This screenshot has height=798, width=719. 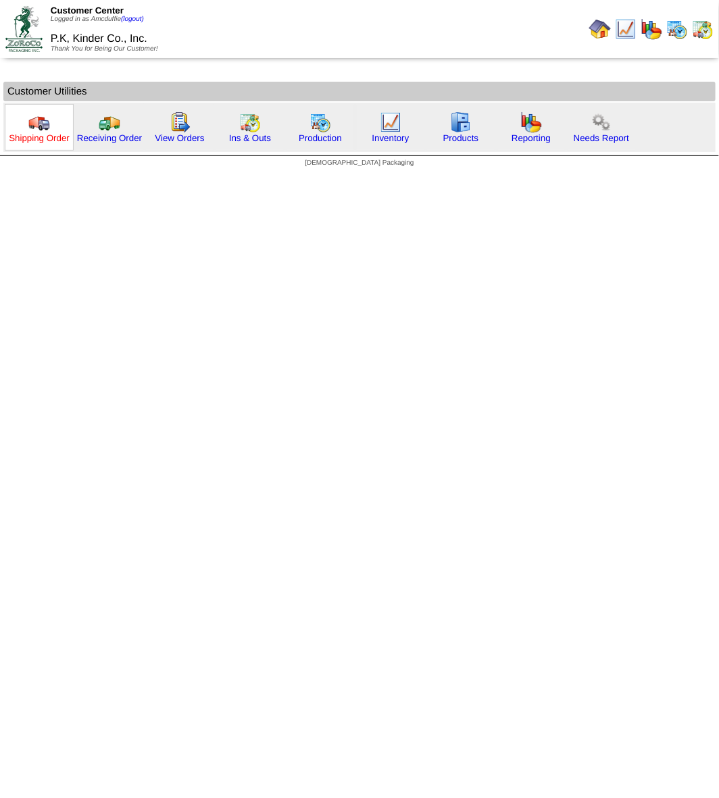 I want to click on a: Production, so click(x=320, y=138).